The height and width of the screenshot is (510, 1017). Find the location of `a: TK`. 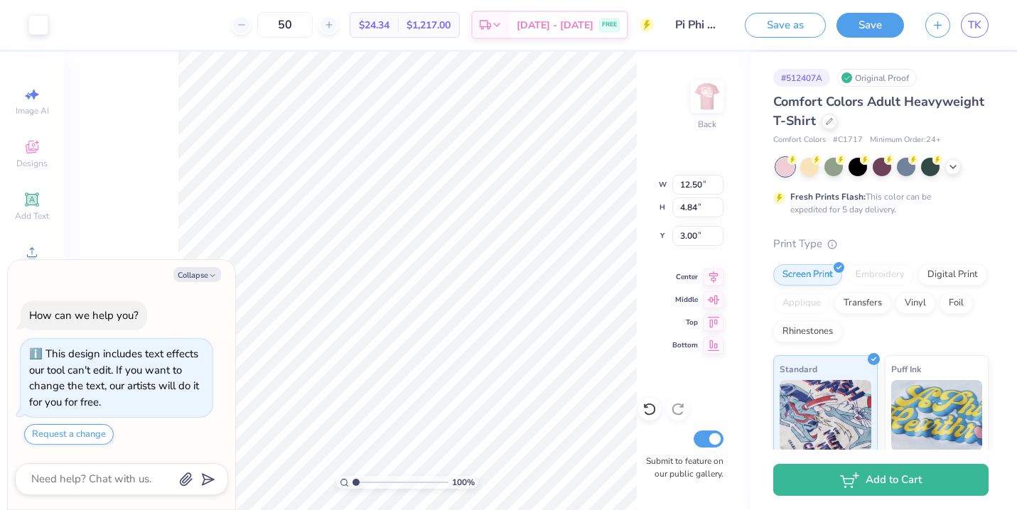

a: TK is located at coordinates (975, 25).